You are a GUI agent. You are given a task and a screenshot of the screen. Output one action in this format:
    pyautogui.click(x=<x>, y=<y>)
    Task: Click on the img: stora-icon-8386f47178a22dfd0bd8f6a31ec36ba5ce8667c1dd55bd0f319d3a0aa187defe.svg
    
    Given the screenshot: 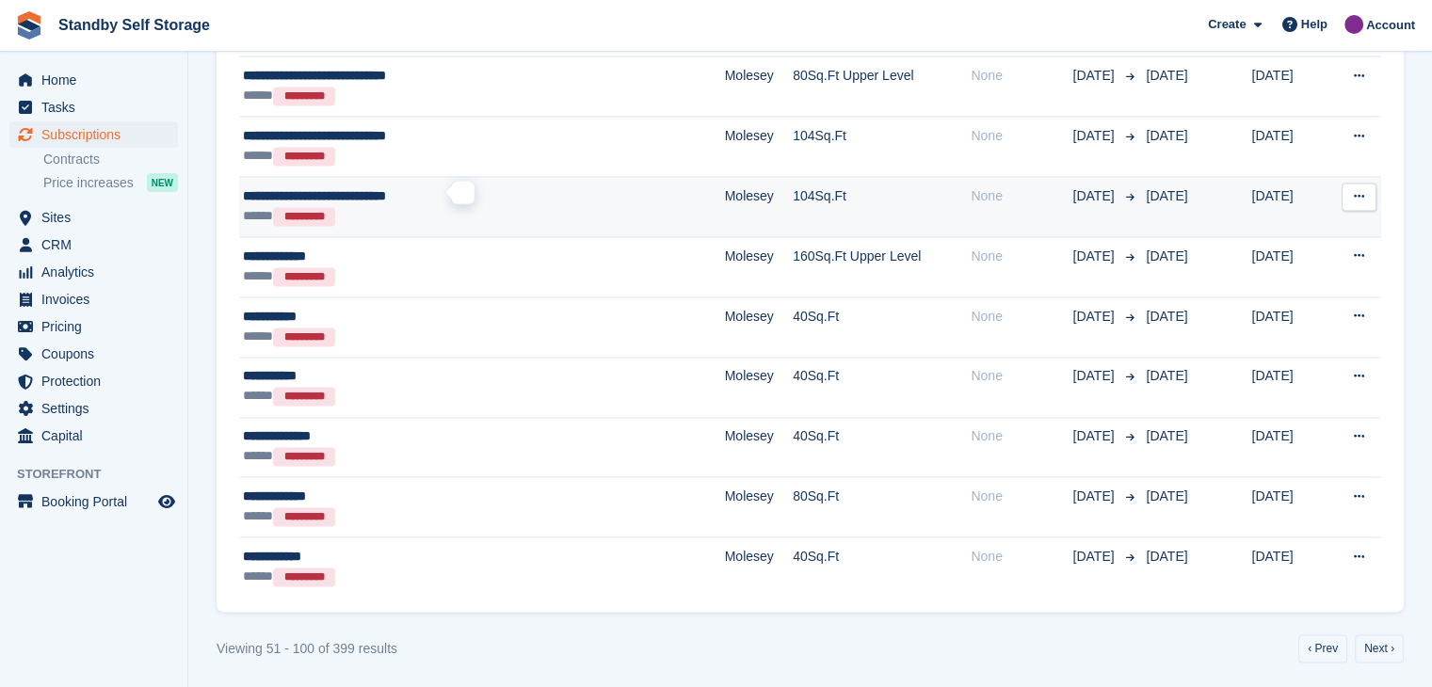 What is the action you would take?
    pyautogui.click(x=29, y=25)
    